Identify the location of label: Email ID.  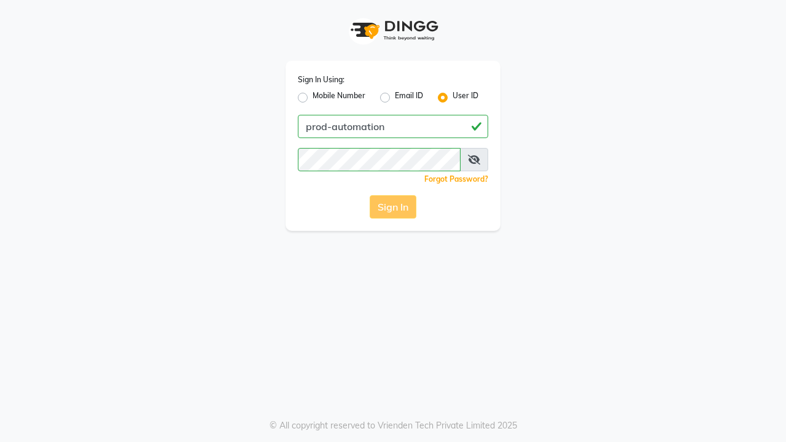
(409, 98).